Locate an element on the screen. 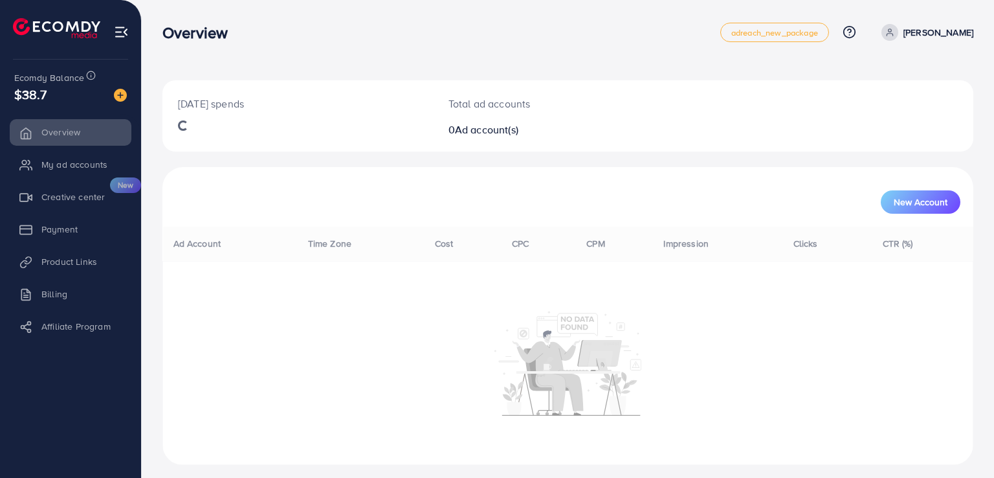 This screenshot has width=994, height=478. span: Ecomdy Balance is located at coordinates (49, 78).